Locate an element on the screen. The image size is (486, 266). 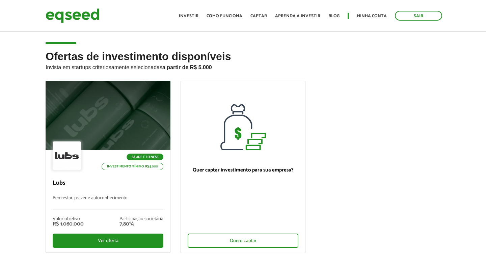
p: Saúde e Fitness is located at coordinates (145, 157).